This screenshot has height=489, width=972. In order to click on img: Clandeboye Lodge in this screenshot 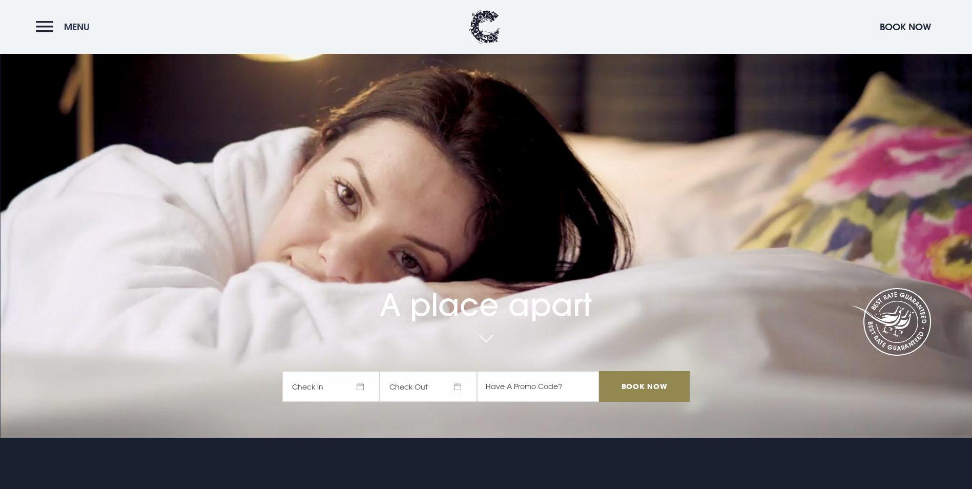, I will do `click(485, 27)`.